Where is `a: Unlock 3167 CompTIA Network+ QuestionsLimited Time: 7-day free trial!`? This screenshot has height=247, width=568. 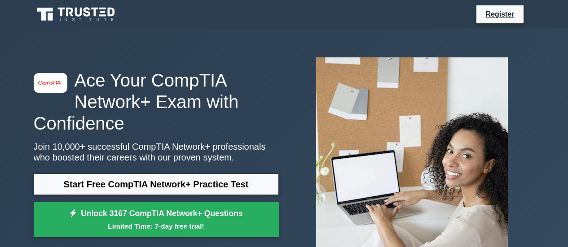
a: Unlock 3167 CompTIA Network+ QuestionsLimited Time: 7-day free trial! is located at coordinates (156, 220).